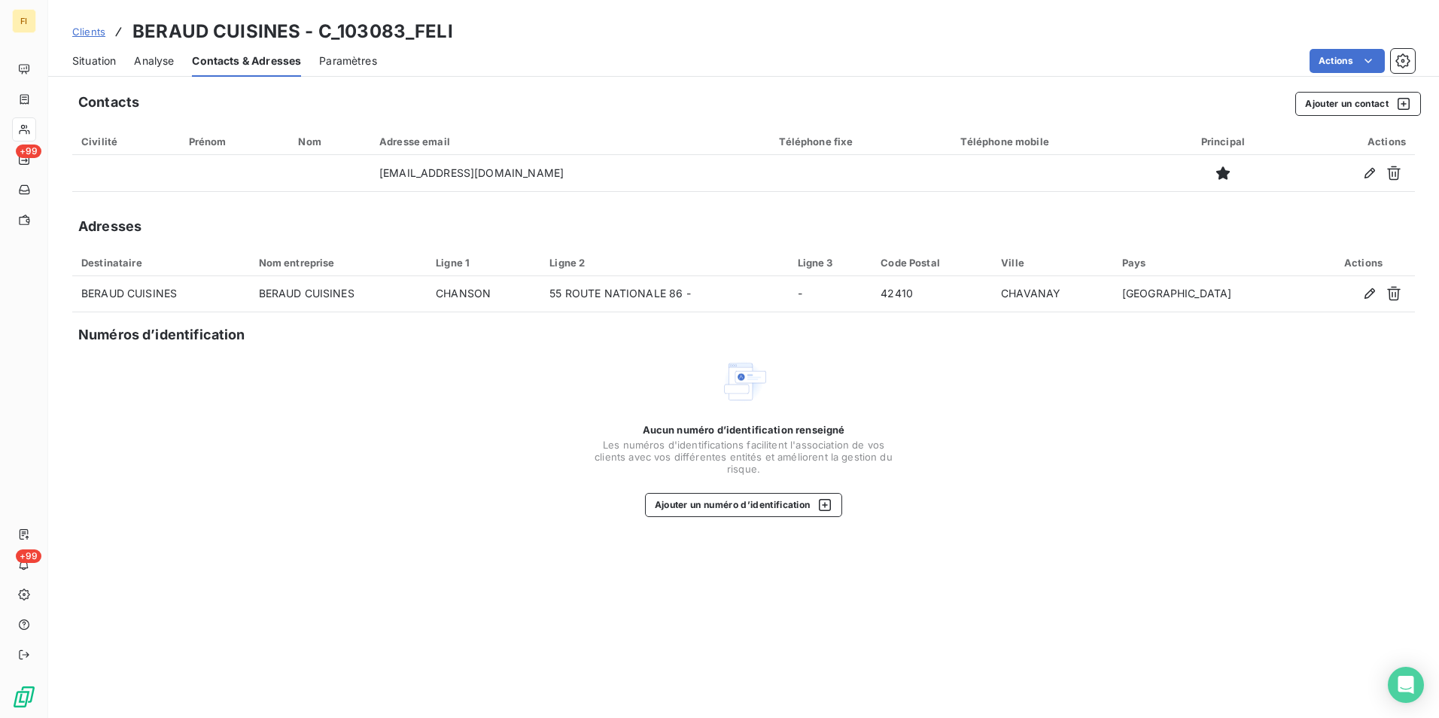 Image resolution: width=1439 pixels, height=718 pixels. What do you see at coordinates (89, 32) in the screenshot?
I see `a: Clients` at bounding box center [89, 32].